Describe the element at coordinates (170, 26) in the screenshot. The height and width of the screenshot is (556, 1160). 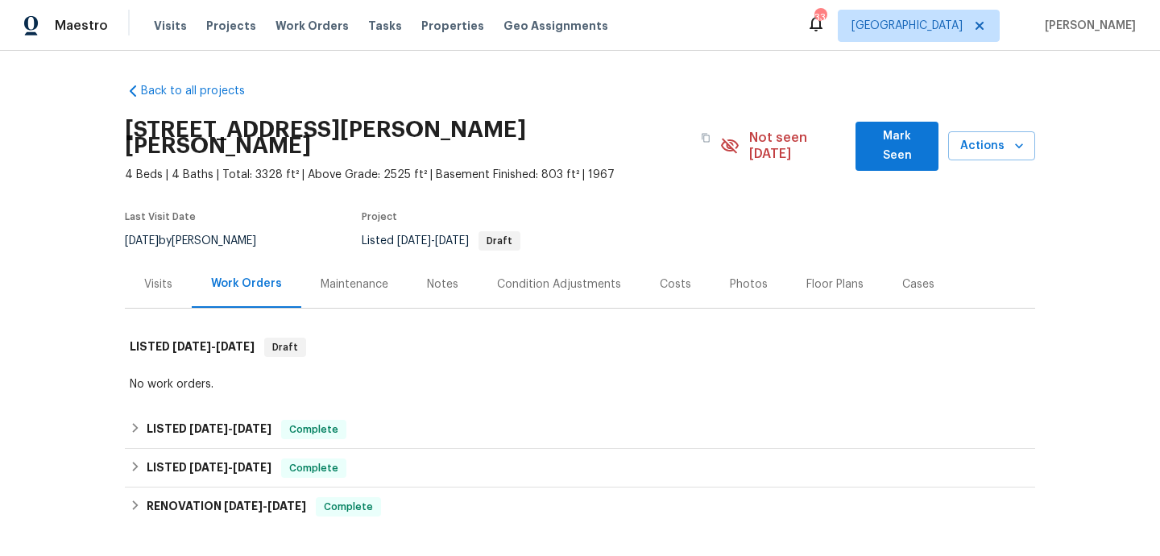
I see `span: Visits` at that location.